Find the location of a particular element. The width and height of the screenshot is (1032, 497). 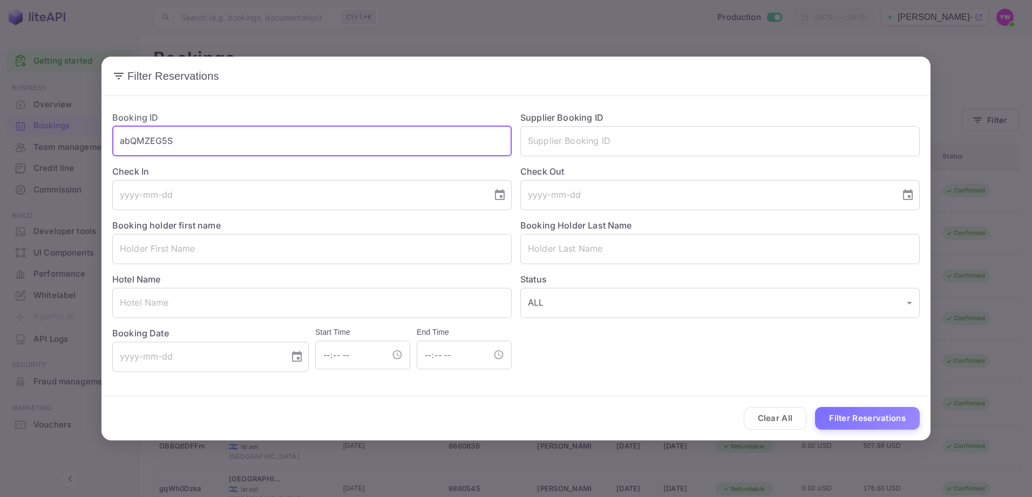

label: Booking Holder Last Name is located at coordinates (576, 226).